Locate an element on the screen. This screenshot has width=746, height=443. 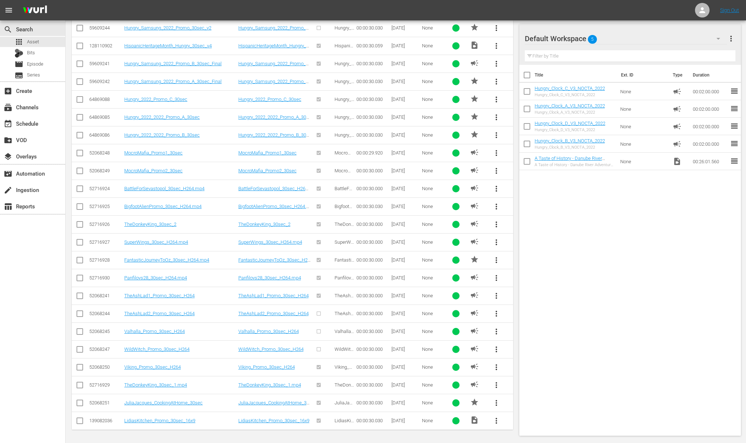
span: MocroMafia_Promo1_30sec is located at coordinates (344, 161).